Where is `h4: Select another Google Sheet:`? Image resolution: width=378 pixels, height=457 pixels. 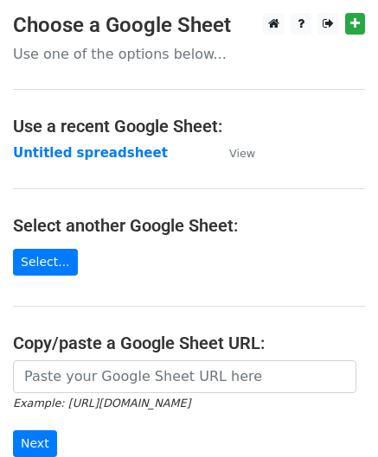 h4: Select another Google Sheet: is located at coordinates (188, 226).